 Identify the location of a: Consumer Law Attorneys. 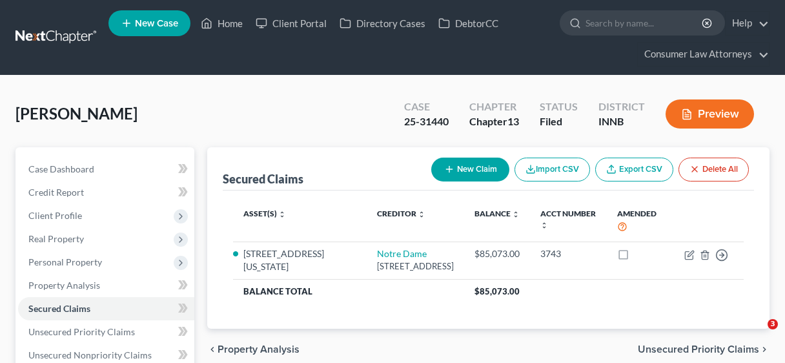
(703, 54).